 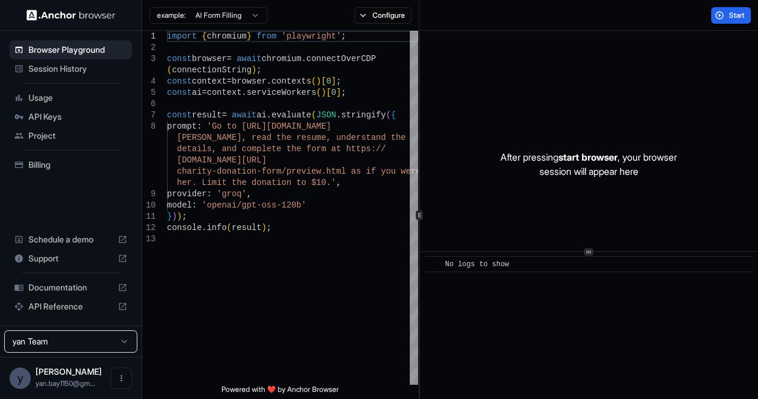 I want to click on span: her. Limit the donation to $10.', so click(x=256, y=182).